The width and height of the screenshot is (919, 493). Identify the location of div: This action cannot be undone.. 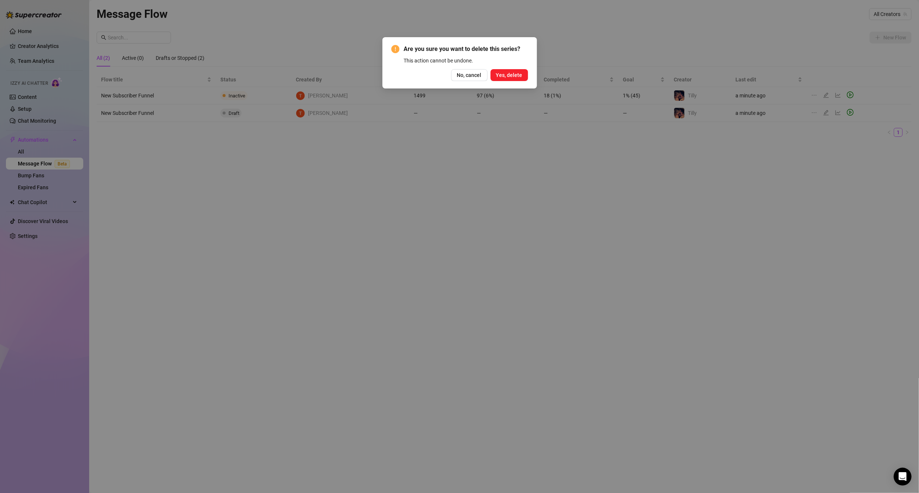
(466, 61).